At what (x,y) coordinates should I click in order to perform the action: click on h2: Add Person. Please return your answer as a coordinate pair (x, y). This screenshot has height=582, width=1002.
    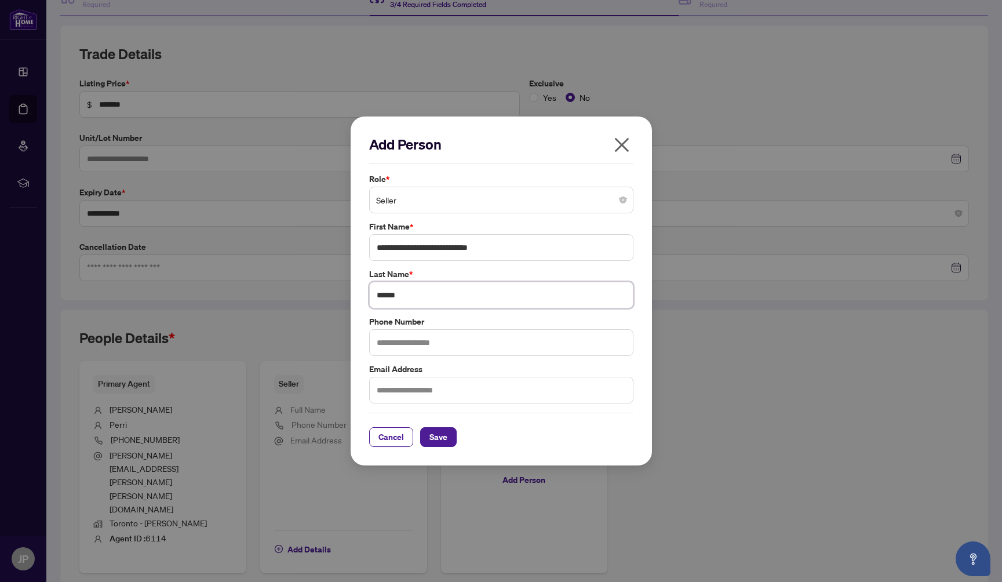
    Looking at the image, I should click on (501, 144).